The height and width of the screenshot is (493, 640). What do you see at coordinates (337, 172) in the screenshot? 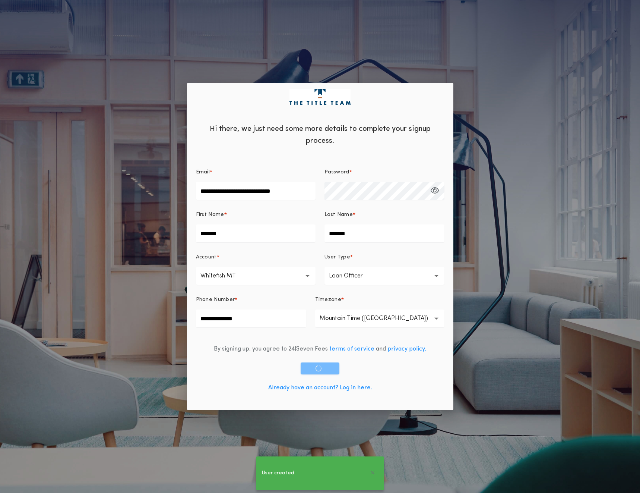
I see `p: Password` at bounding box center [337, 172].